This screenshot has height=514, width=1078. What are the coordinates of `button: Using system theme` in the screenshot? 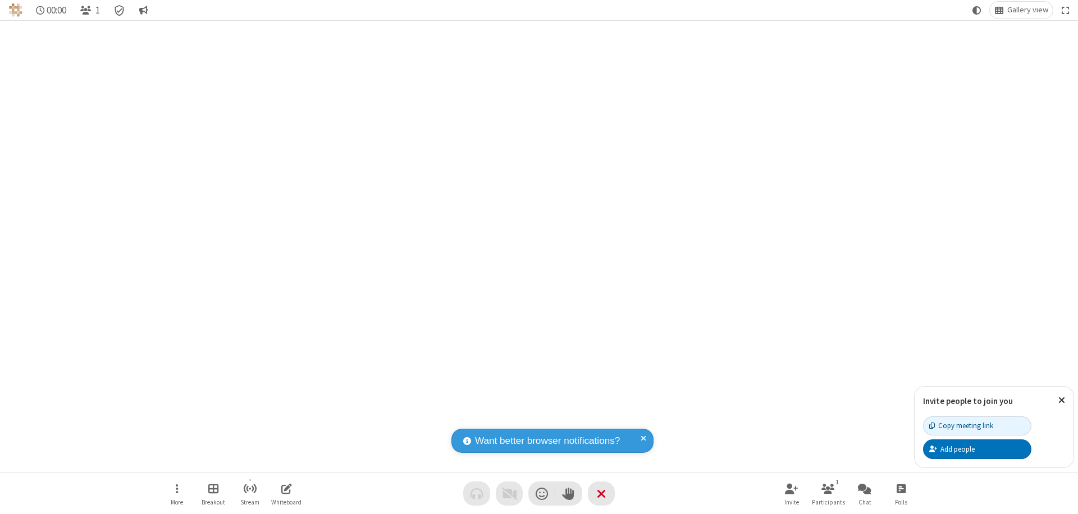 It's located at (977, 10).